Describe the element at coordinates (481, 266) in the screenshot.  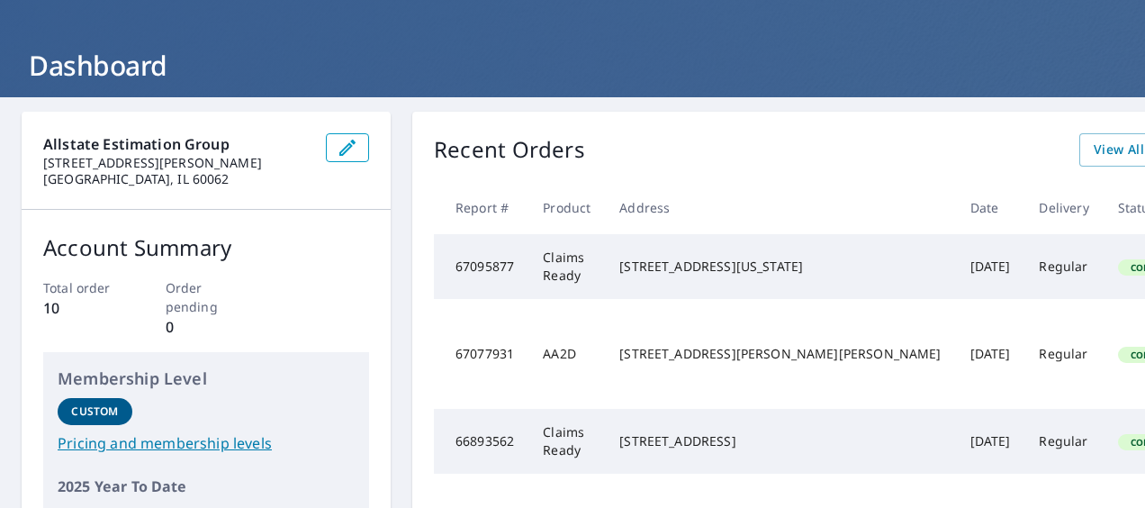
I see `td: 67095877` at that location.